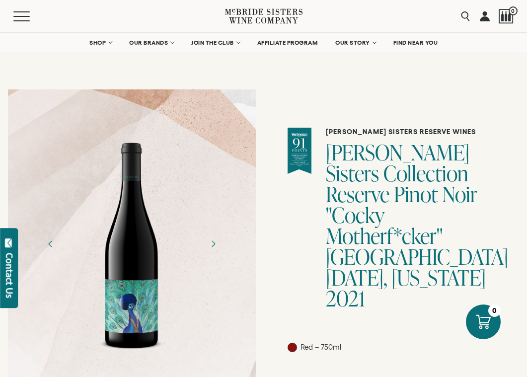  I want to click on div: 0, so click(494, 310).